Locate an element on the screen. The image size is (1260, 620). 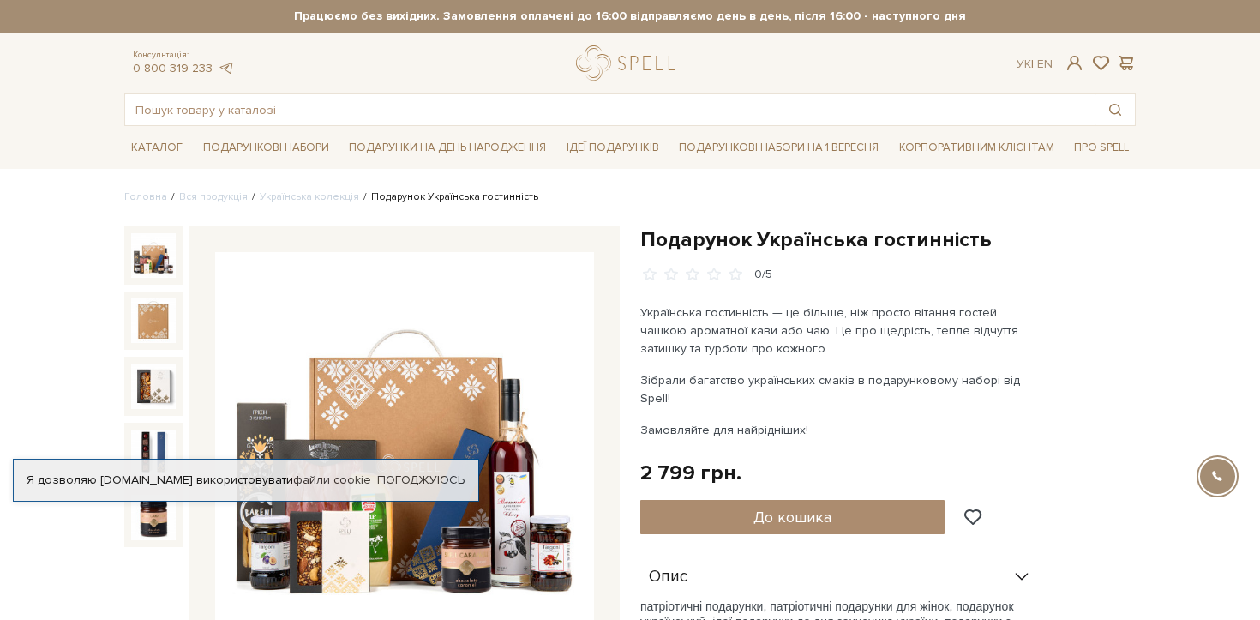
a: Українська колекція is located at coordinates (309, 196).